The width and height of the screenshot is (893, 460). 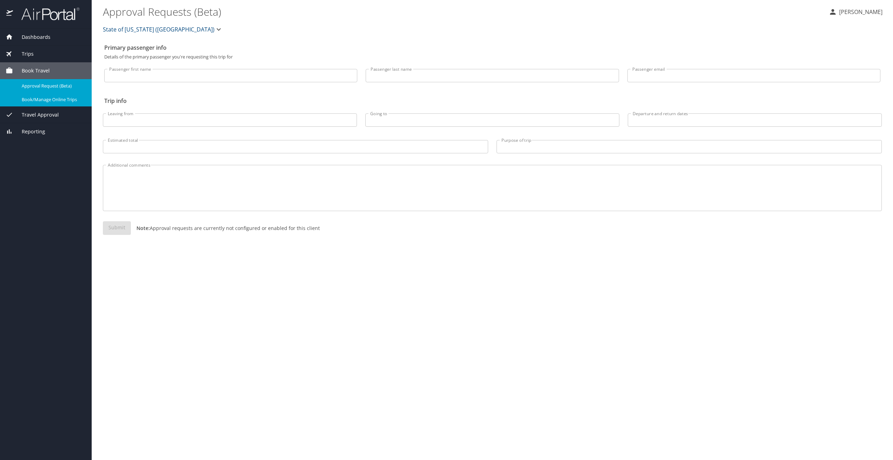 What do you see at coordinates (31, 37) in the screenshot?
I see `span: Dashboards` at bounding box center [31, 37].